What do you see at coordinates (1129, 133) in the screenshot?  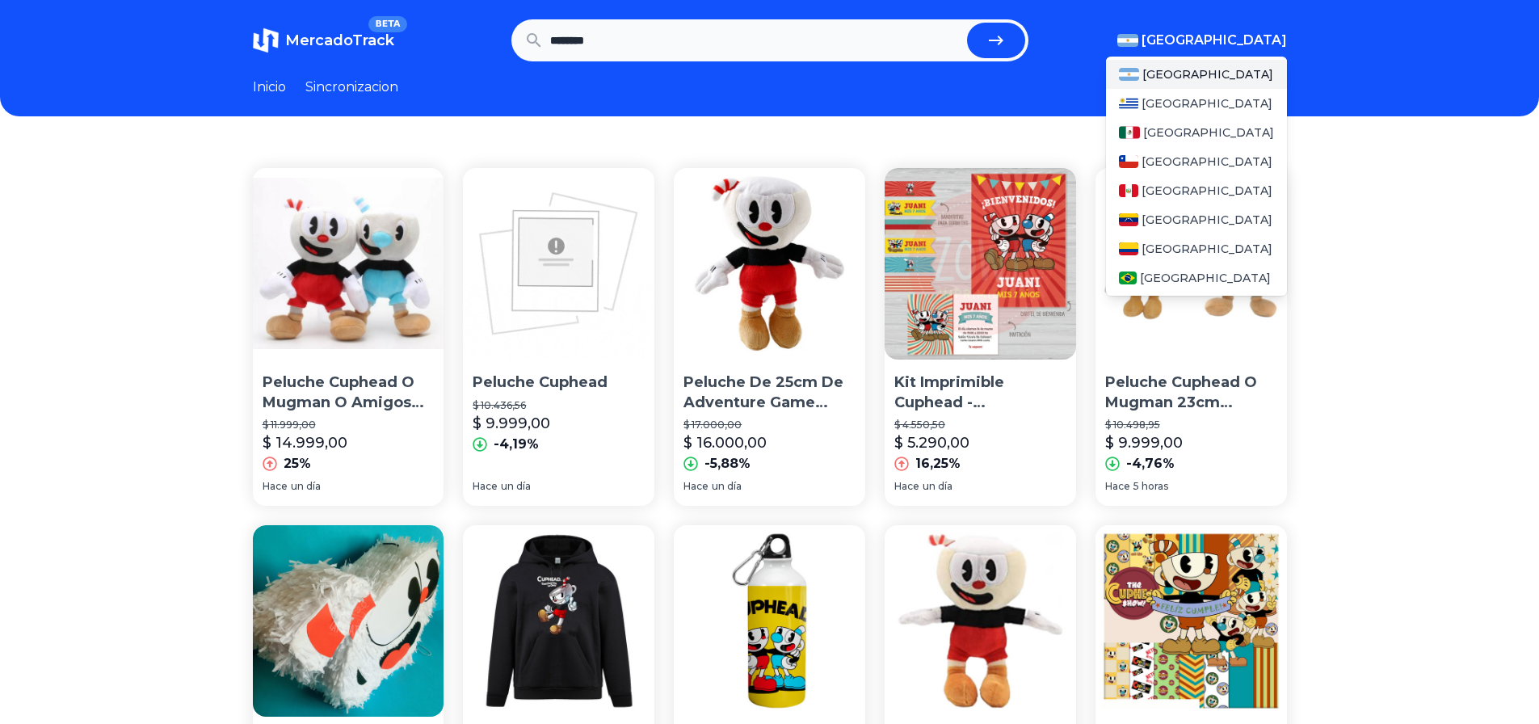 I see `img: Mexico` at bounding box center [1129, 133].